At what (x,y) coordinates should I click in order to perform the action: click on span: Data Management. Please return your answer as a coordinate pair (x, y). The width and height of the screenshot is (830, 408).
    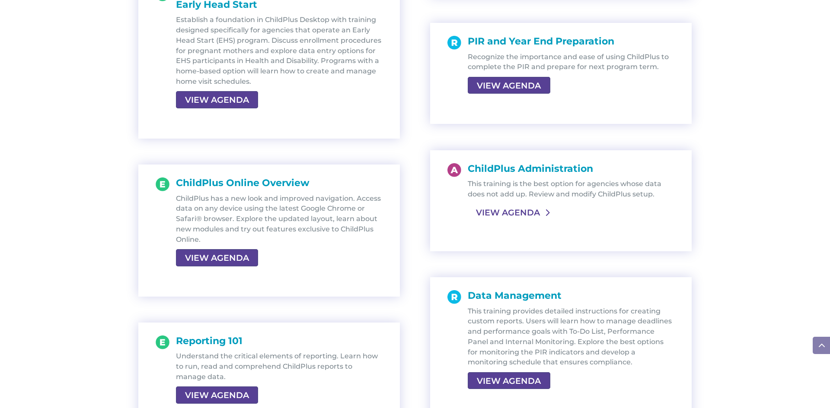
    Looking at the image, I should click on (514, 296).